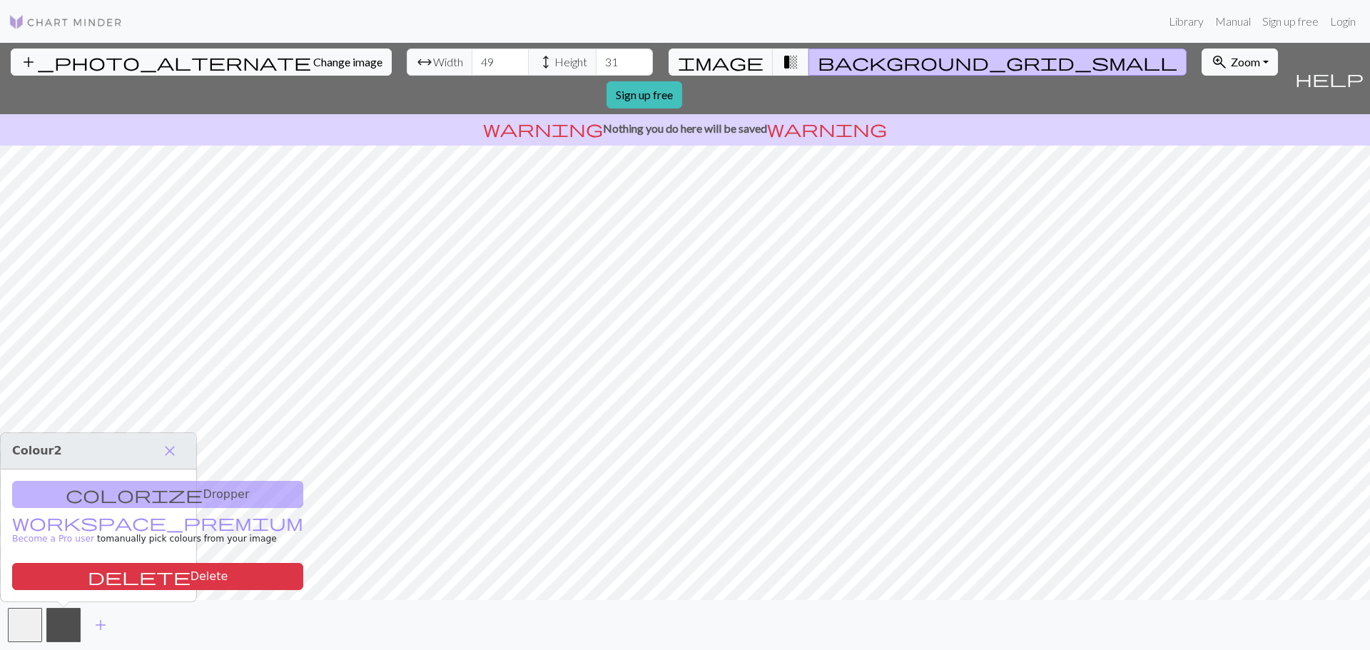 Image resolution: width=1370 pixels, height=650 pixels. Describe the element at coordinates (546, 62) in the screenshot. I see `span: height` at that location.